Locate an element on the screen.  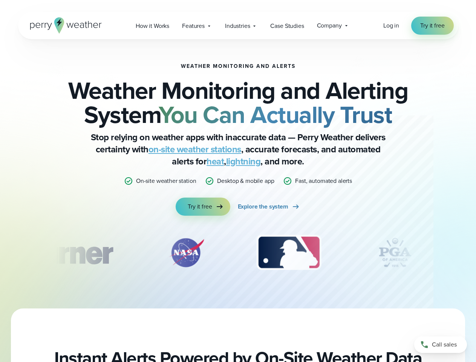
span: Log in is located at coordinates (391, 25).